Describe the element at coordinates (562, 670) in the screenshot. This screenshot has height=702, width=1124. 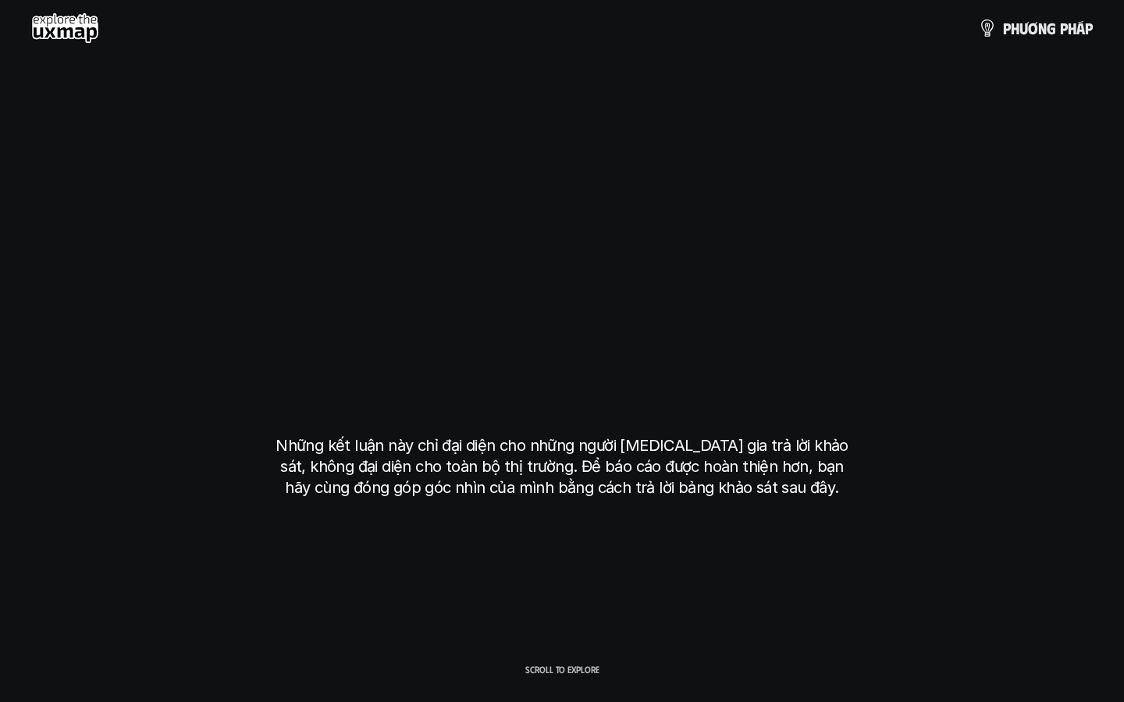
I see `p: Scroll to explore` at that location.